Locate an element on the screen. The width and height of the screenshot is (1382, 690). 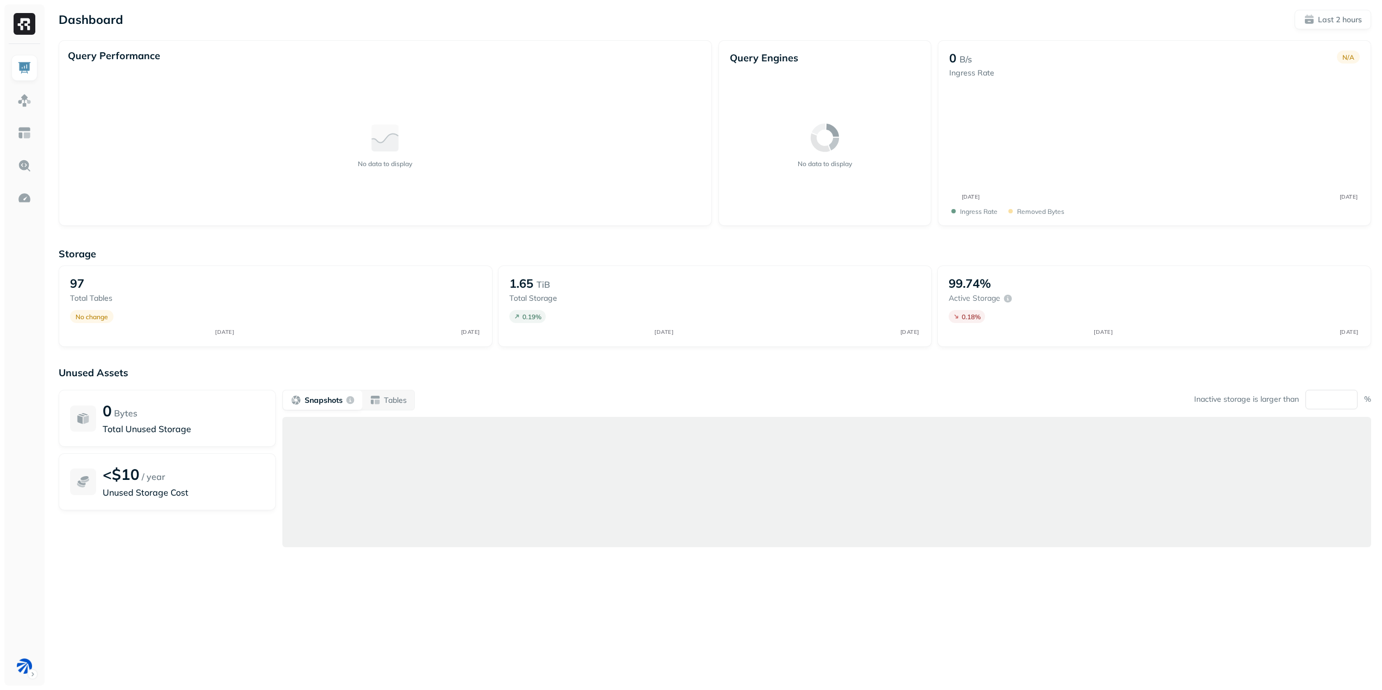
p: Query Engines is located at coordinates (825, 58).